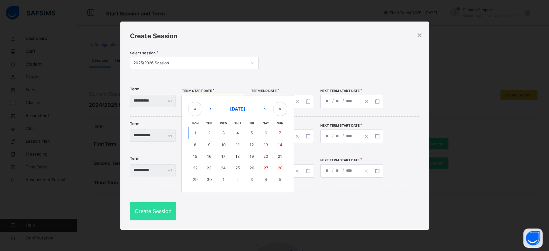 Image resolution: width=549 pixels, height=251 pixels. I want to click on abbr: September 5, 2025, so click(251, 133).